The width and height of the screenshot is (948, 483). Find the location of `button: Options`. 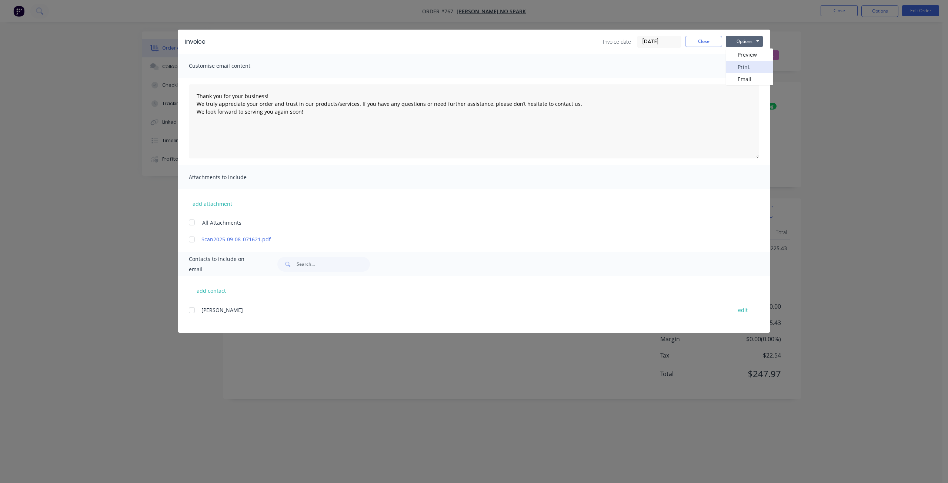

button: Options is located at coordinates (745, 41).